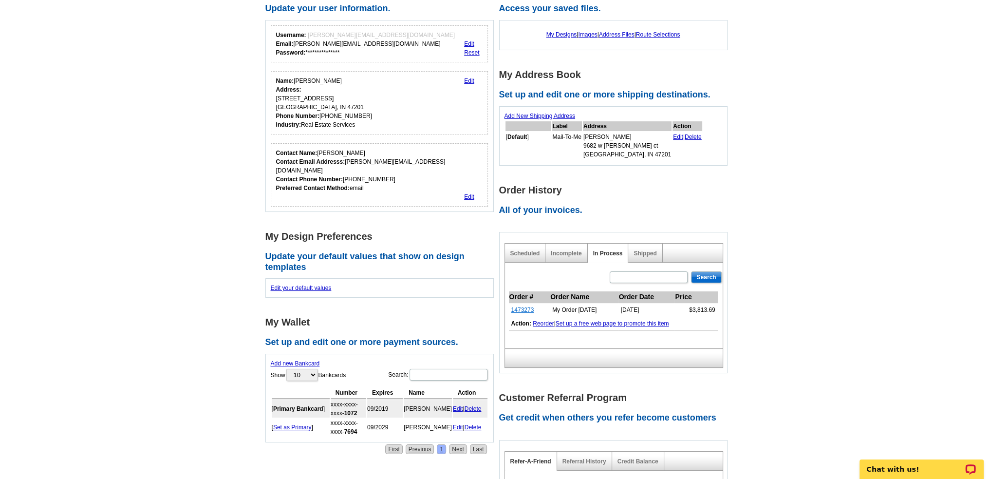 The height and width of the screenshot is (479, 990). Describe the element at coordinates (616, 210) in the screenshot. I see `h2: All of your invoices.` at that location.